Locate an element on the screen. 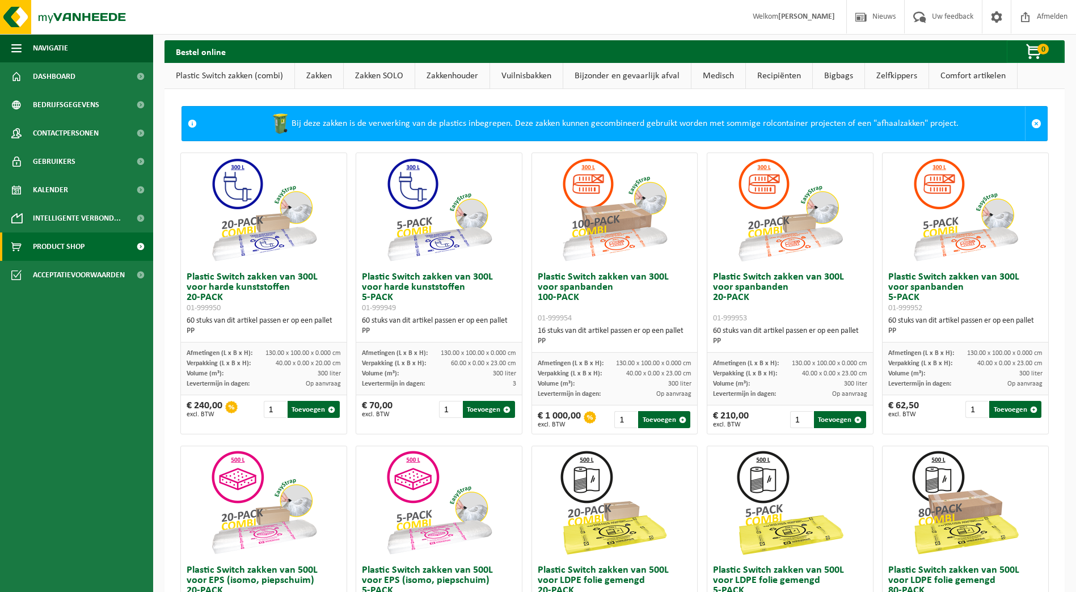  a: Bigbags is located at coordinates (839, 76).